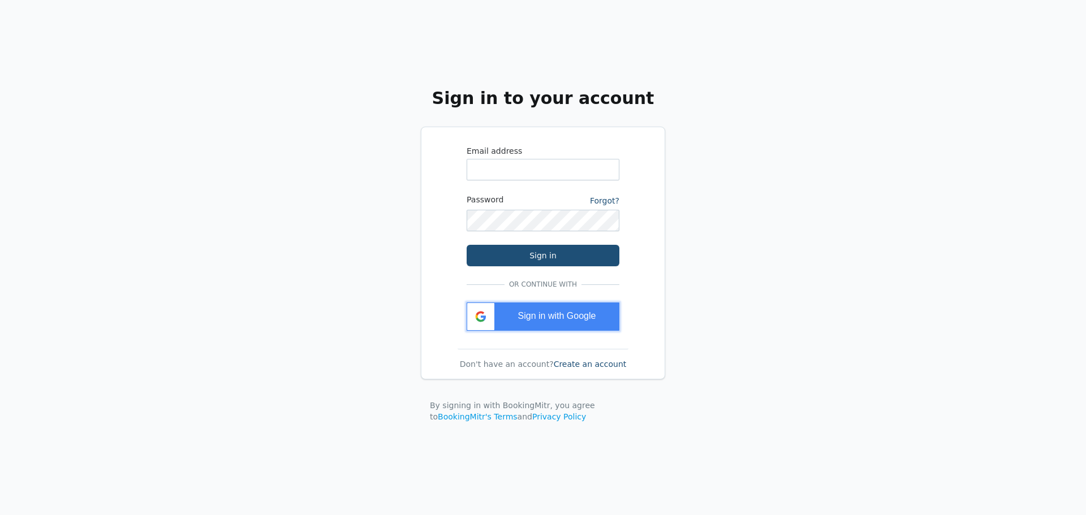 The image size is (1086, 515). What do you see at coordinates (557, 316) in the screenshot?
I see `span: Sign in with Google` at bounding box center [557, 316].